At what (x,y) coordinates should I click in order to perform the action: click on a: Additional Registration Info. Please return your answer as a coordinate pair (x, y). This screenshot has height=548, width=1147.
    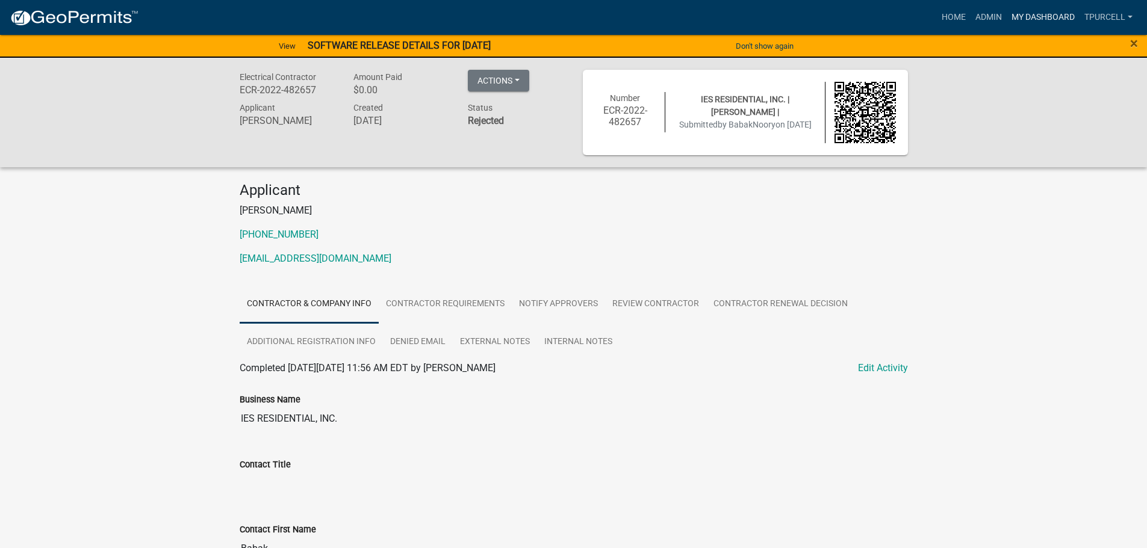
    Looking at the image, I should click on (311, 343).